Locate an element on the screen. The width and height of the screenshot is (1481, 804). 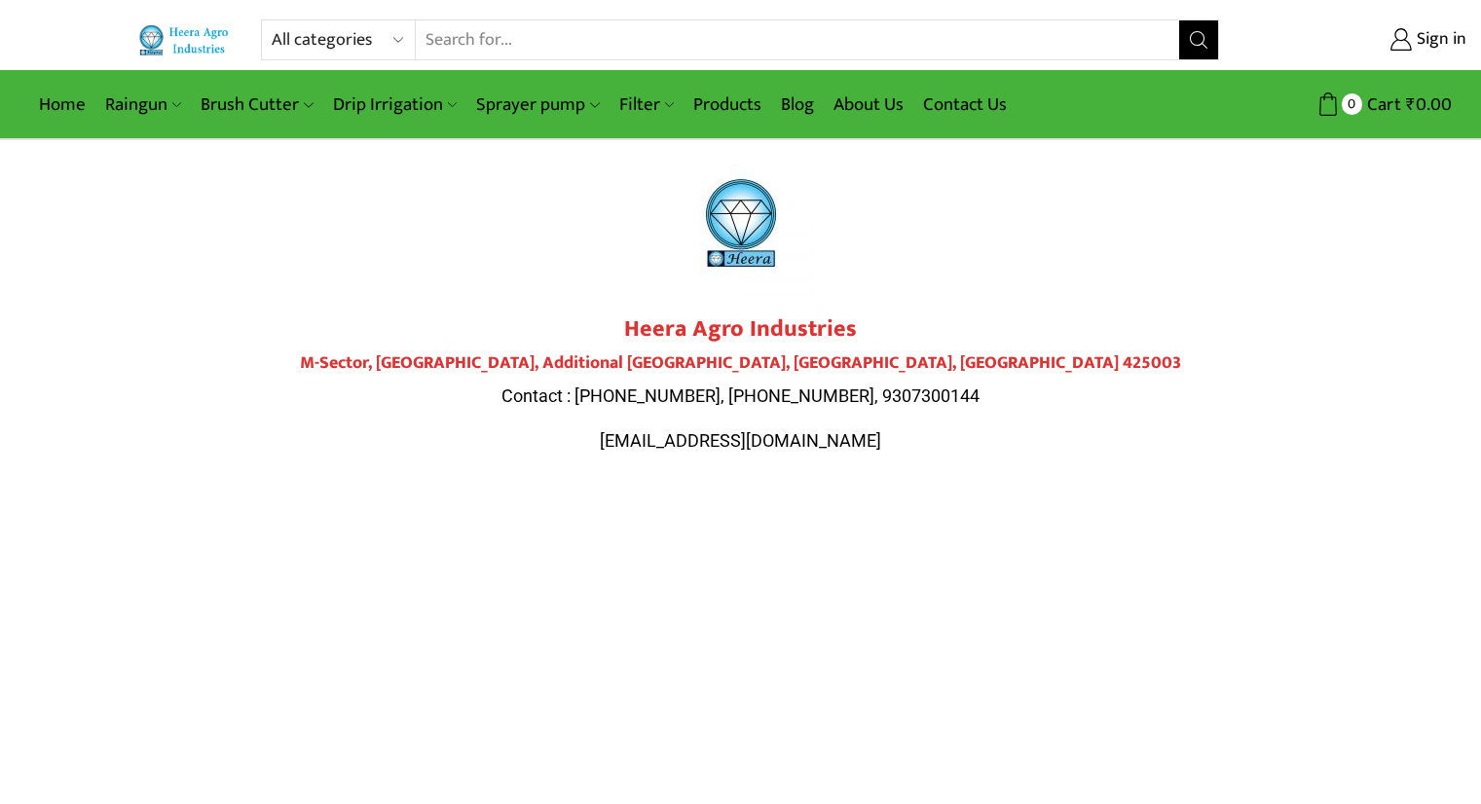
a: Sprayer pump is located at coordinates (537, 104).